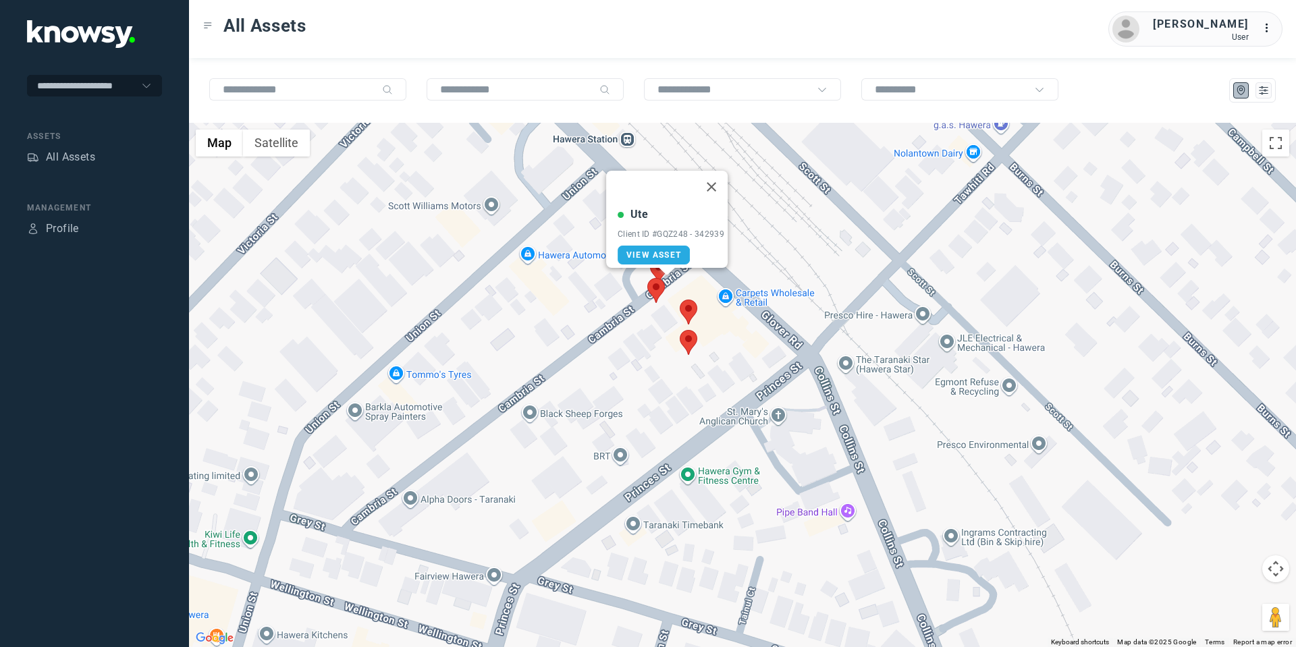 This screenshot has width=1296, height=647. What do you see at coordinates (639, 215) in the screenshot?
I see `div: Ute` at bounding box center [639, 215].